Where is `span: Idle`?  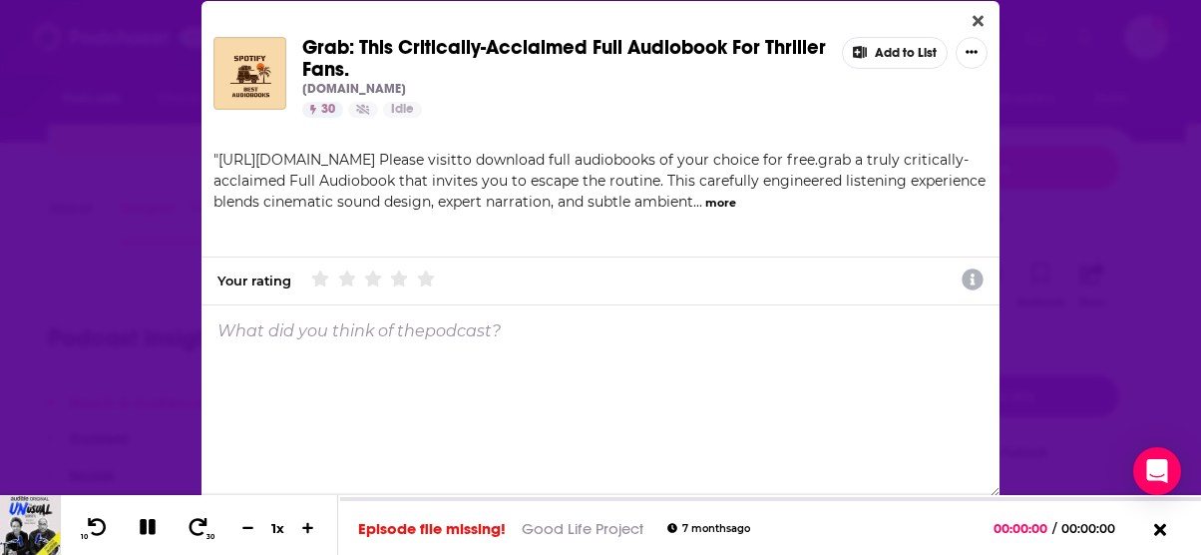 span: Idle is located at coordinates (402, 110).